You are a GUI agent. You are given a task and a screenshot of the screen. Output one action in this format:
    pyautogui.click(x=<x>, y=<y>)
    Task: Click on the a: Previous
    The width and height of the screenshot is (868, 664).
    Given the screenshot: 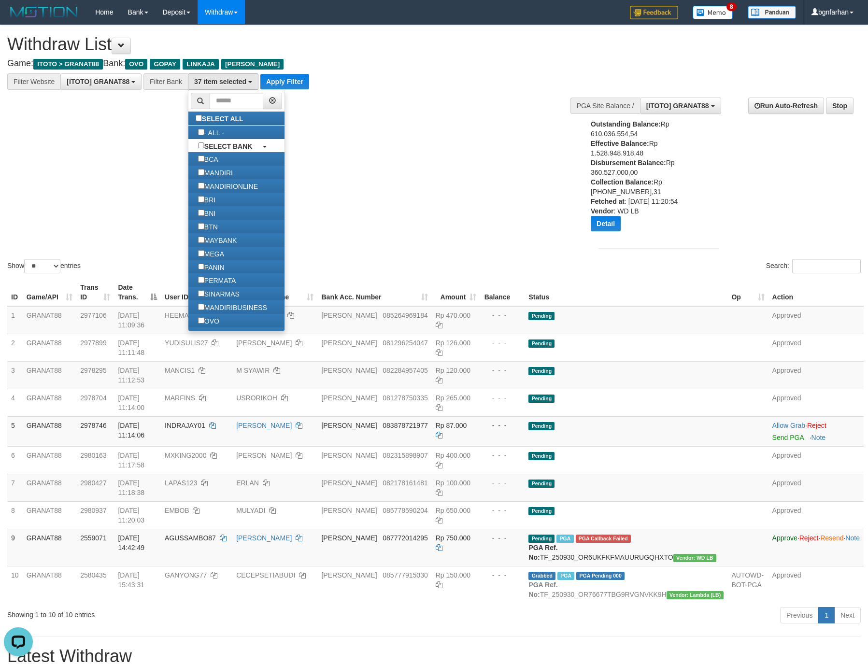 What is the action you would take?
    pyautogui.click(x=800, y=616)
    